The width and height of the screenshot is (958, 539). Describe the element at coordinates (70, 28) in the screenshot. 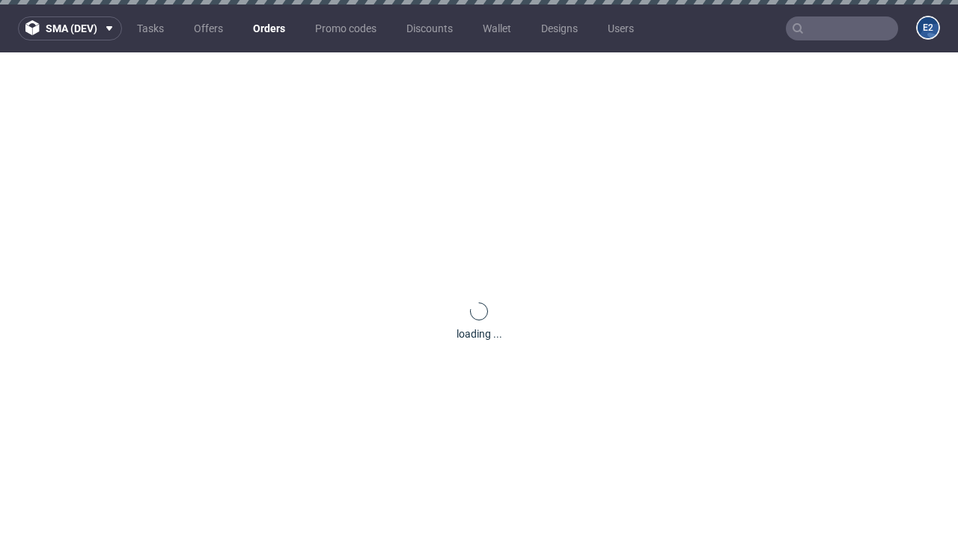

I see `button: sma (dev)` at that location.